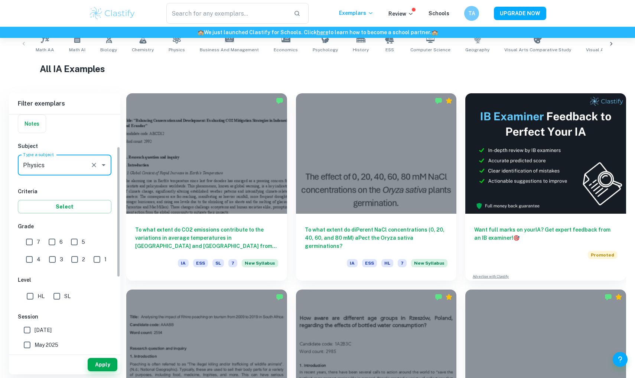 The width and height of the screenshot is (635, 378). Describe the element at coordinates (431, 50) in the screenshot. I see `span: Computer Science` at that location.